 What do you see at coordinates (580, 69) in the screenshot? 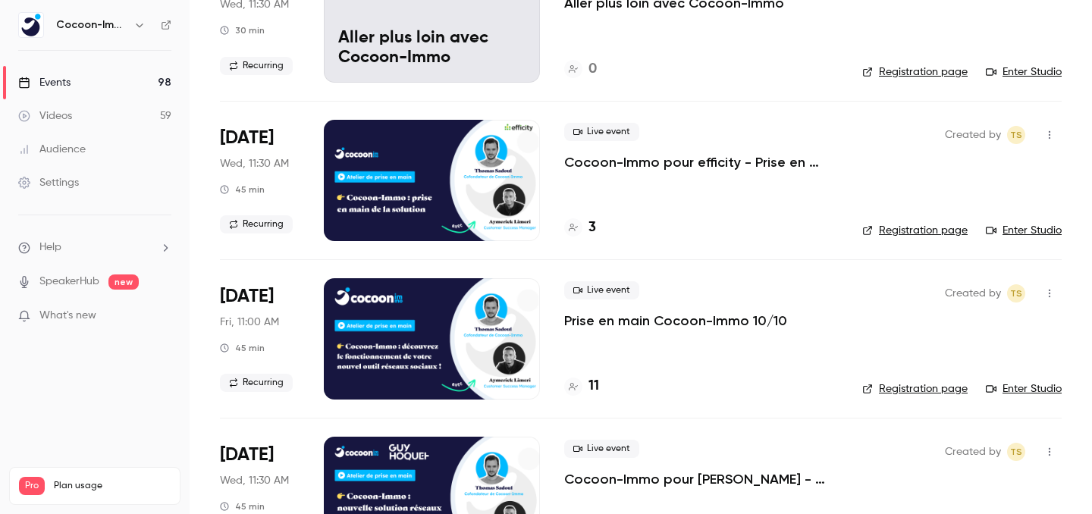
I see `a: 0` at bounding box center [580, 69].